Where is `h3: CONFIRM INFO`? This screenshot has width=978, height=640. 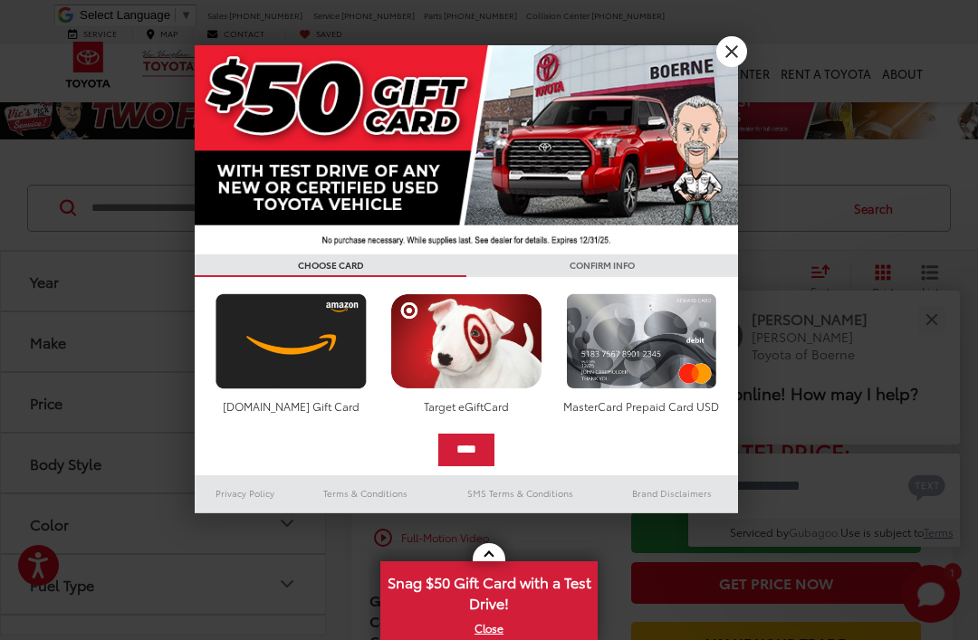
h3: CONFIRM INFO is located at coordinates (602, 265).